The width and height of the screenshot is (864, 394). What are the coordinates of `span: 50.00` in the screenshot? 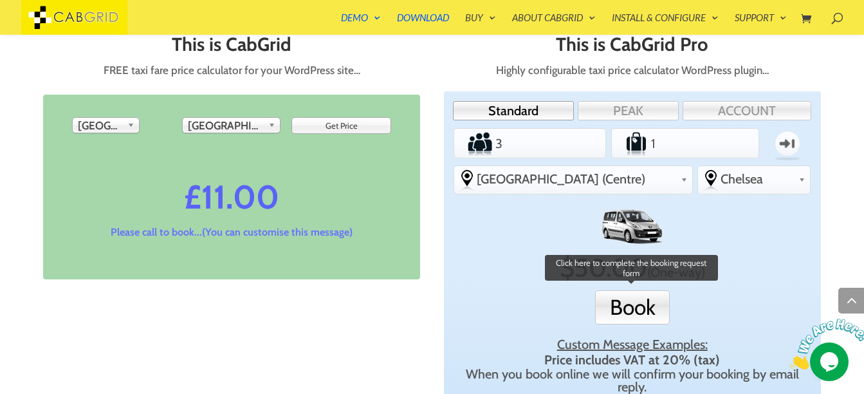 It's located at (610, 267).